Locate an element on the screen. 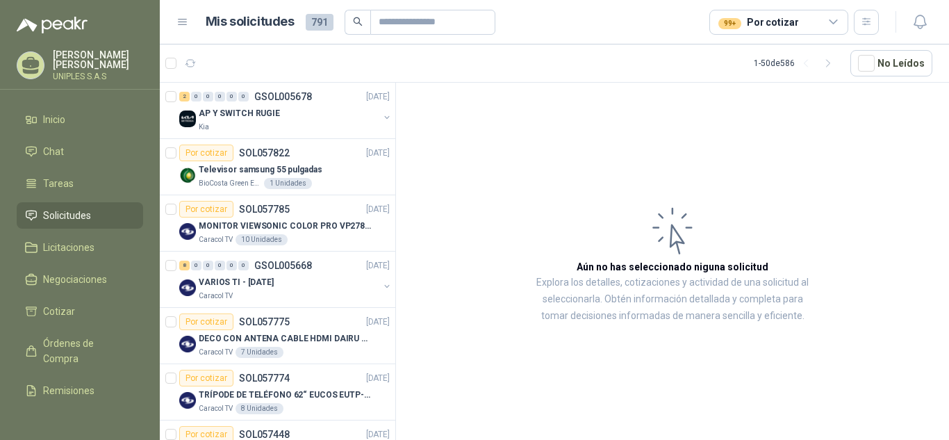 The image size is (949, 440). span: Tareas is located at coordinates (58, 184).